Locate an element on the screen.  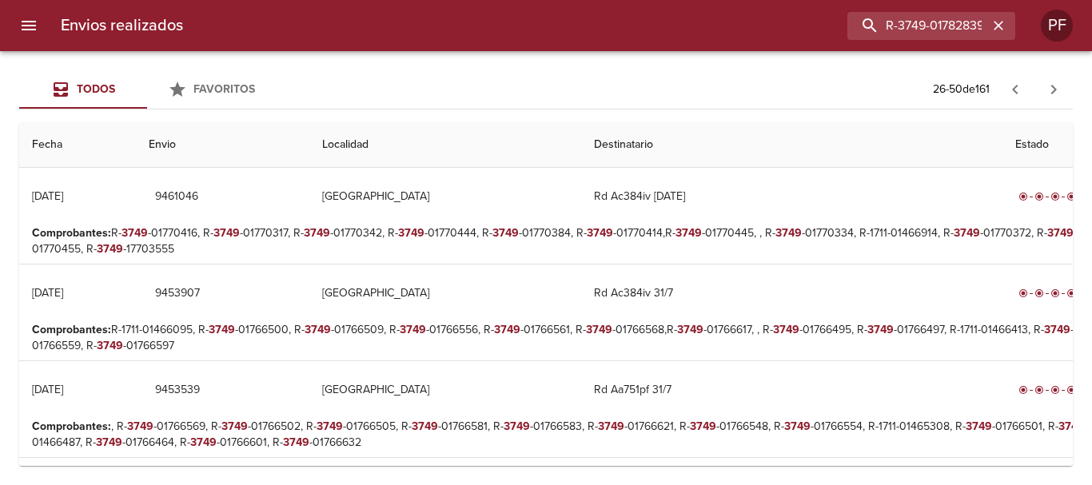
span: Pagina siguiente is located at coordinates (1054, 90).